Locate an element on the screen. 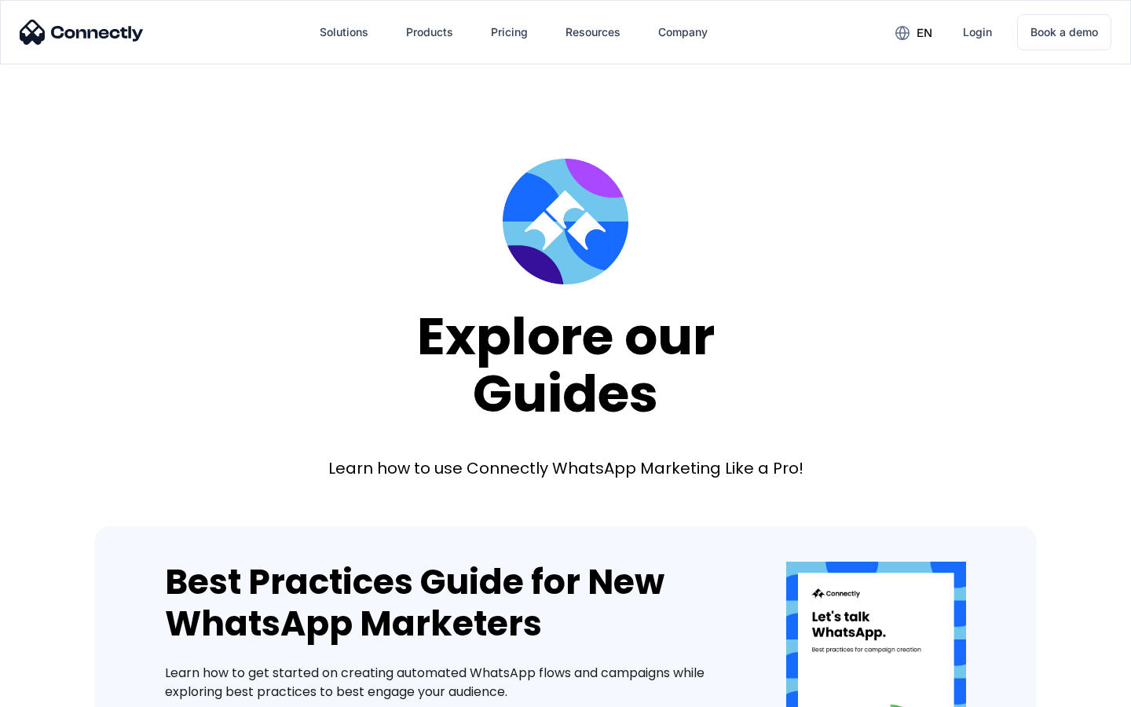  div: en is located at coordinates (925, 33).